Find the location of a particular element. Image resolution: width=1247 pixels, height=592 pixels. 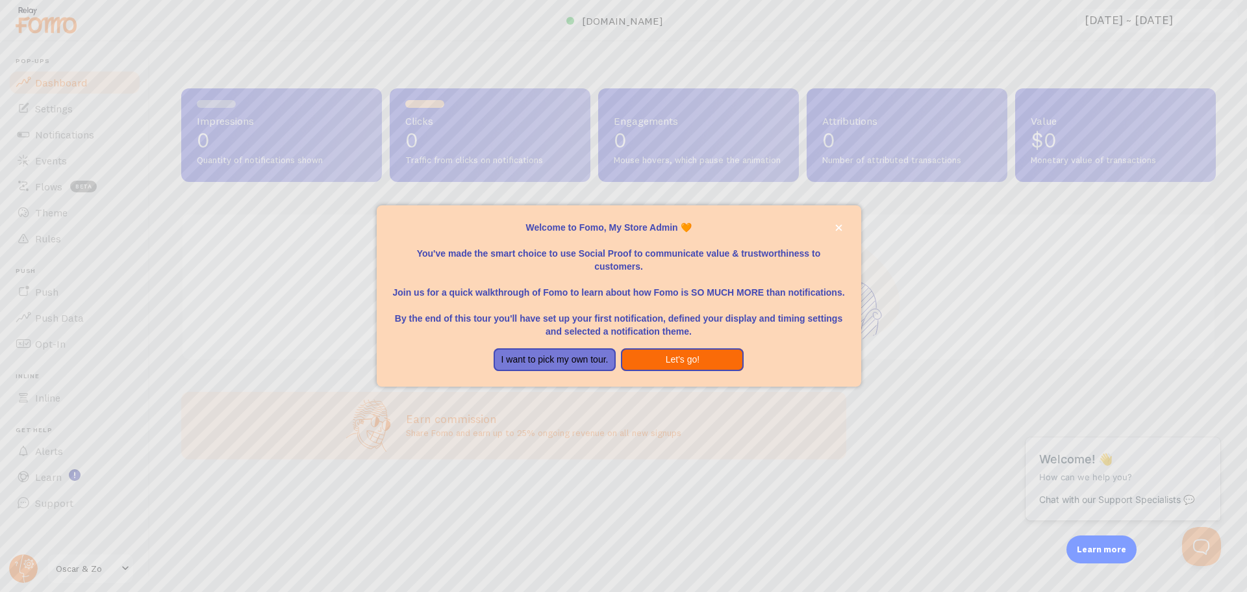

div: Learn more is located at coordinates (1102, 549).